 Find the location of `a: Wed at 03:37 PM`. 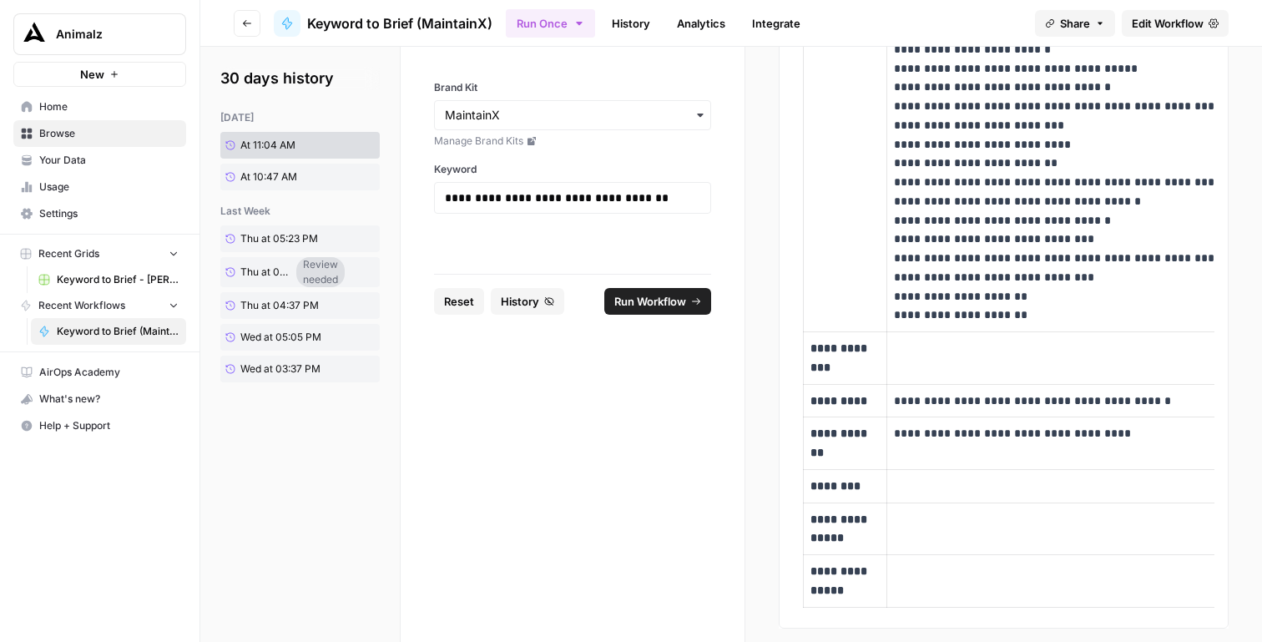

a: Wed at 03:37 PM is located at coordinates (282, 369).